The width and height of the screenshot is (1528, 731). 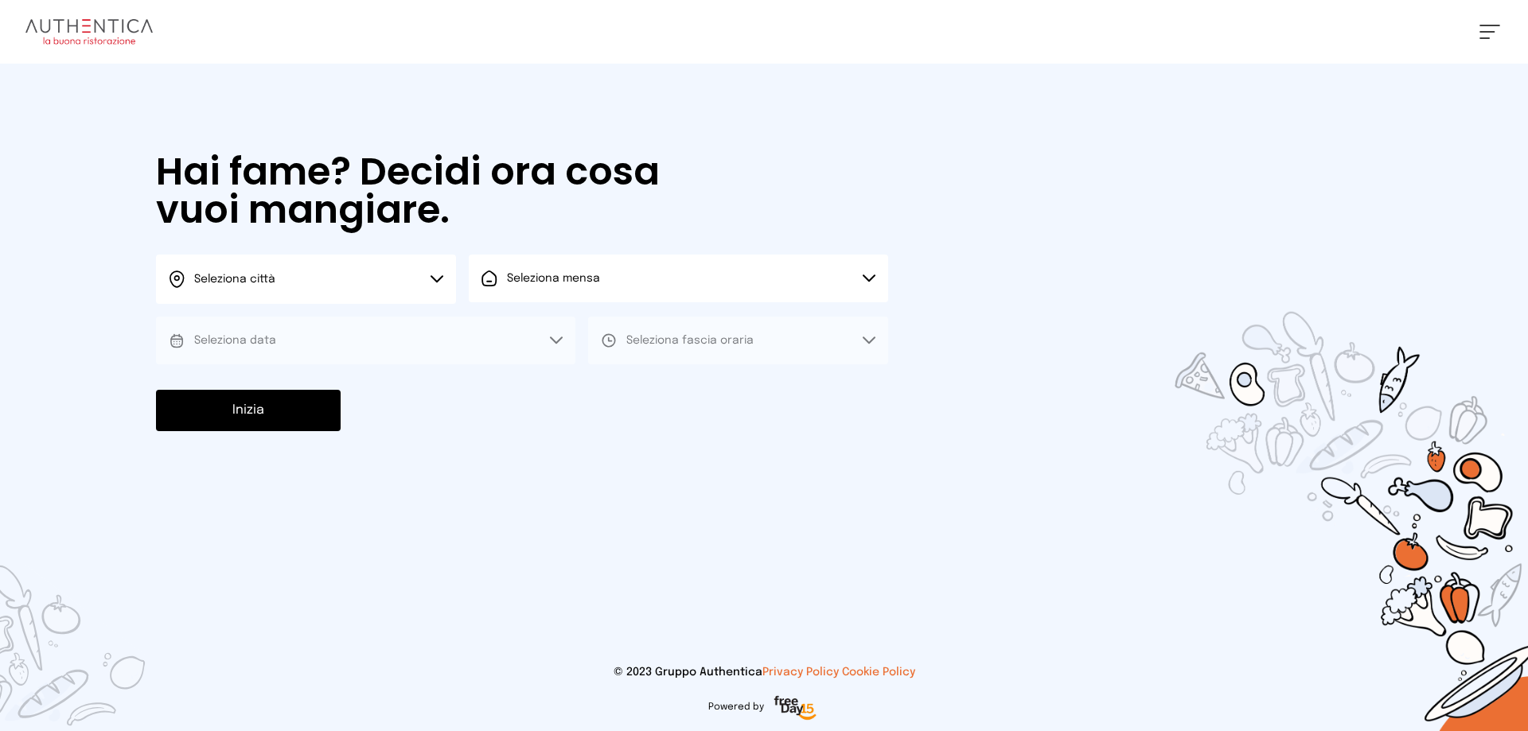 What do you see at coordinates (736, 708) in the screenshot?
I see `span: Powered by` at bounding box center [736, 708].